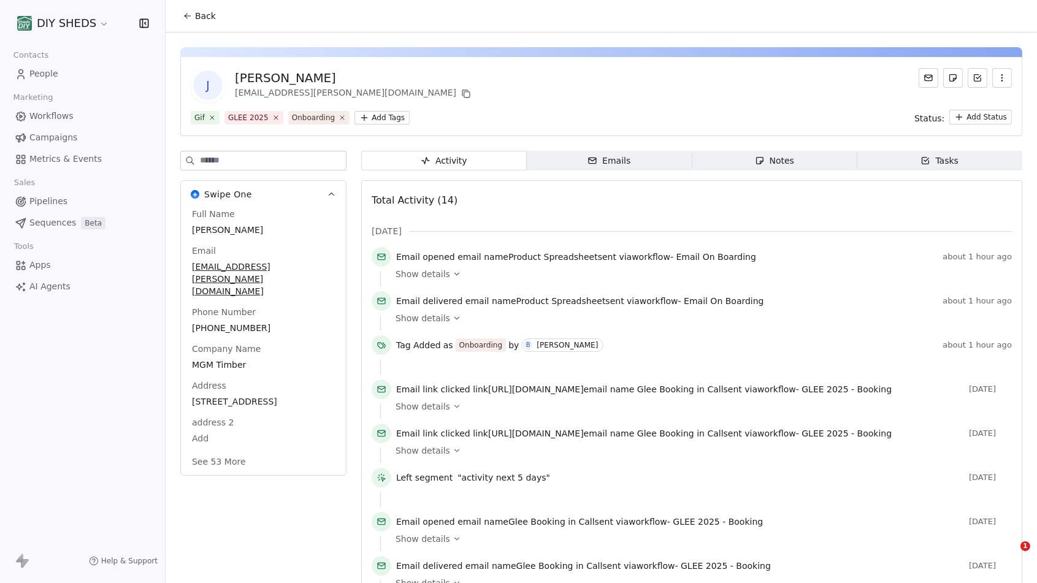 The image size is (1037, 583). What do you see at coordinates (82, 137) in the screenshot?
I see `a: Campaigns` at bounding box center [82, 137].